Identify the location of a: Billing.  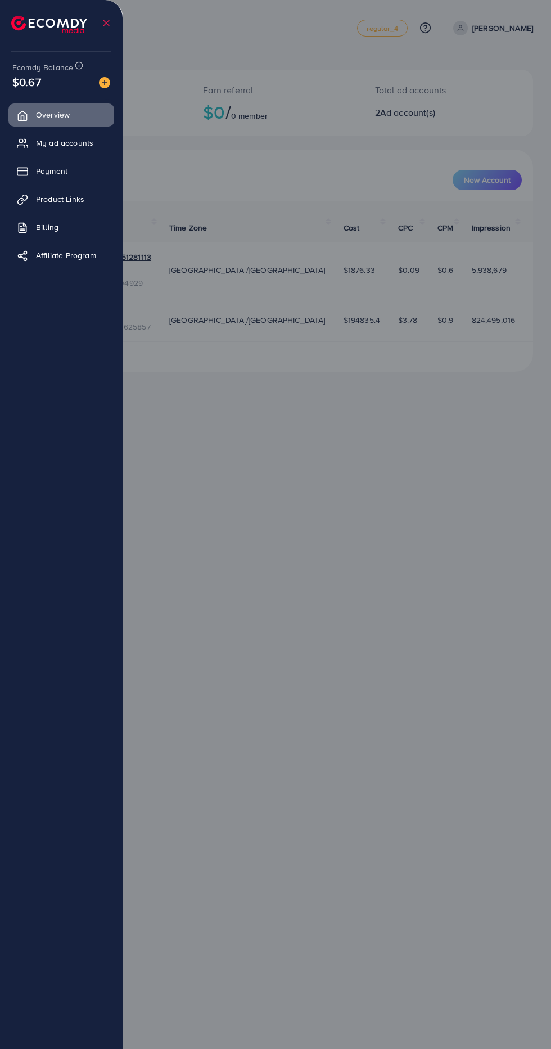
(61, 227).